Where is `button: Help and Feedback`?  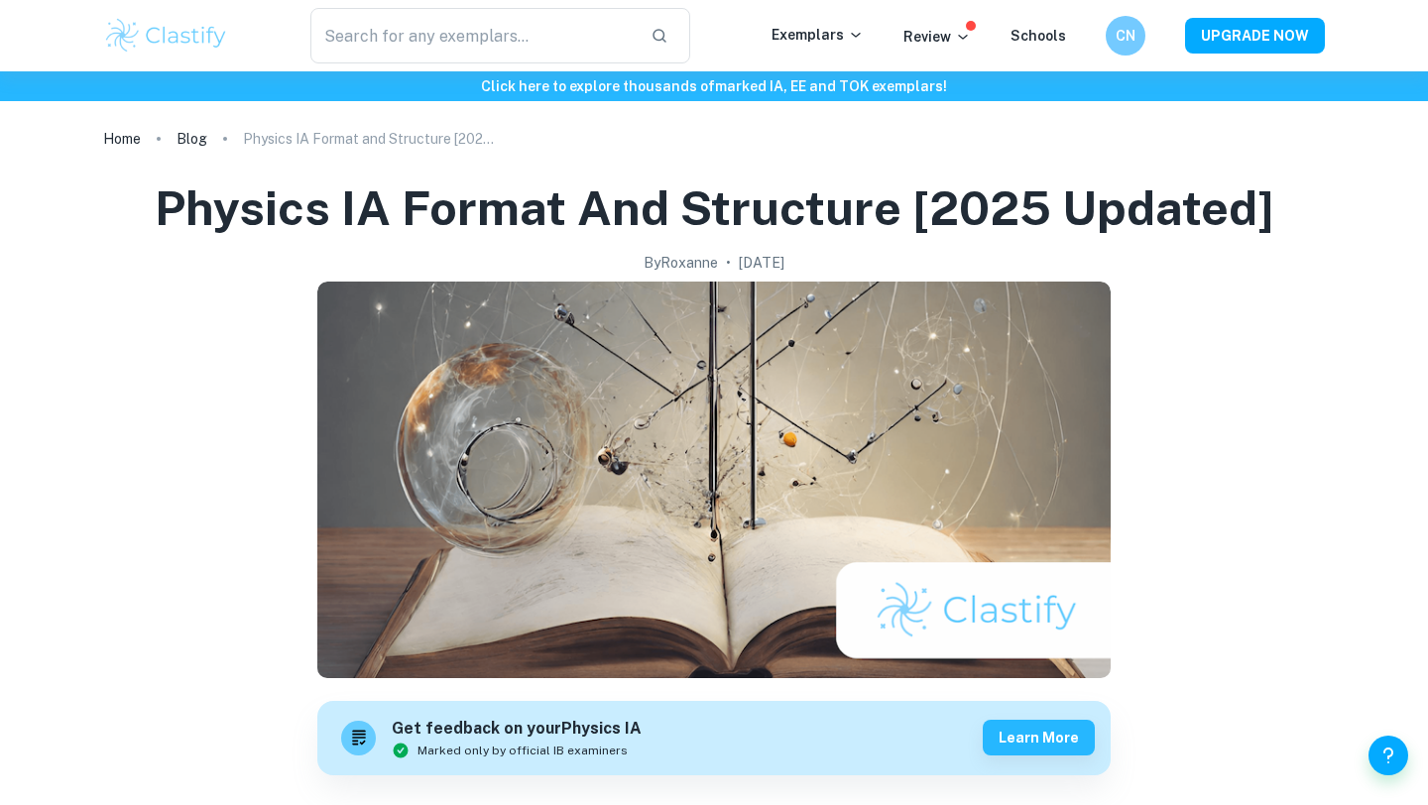 button: Help and Feedback is located at coordinates (1388, 756).